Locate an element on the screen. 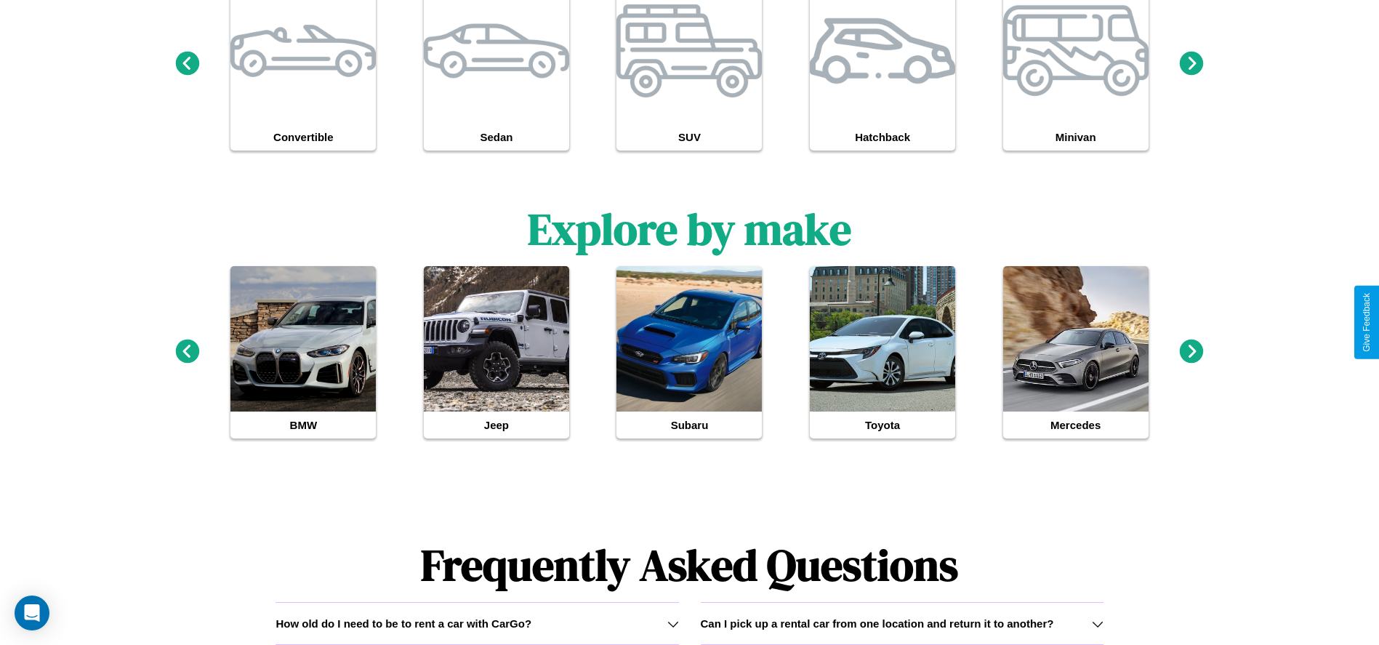 The height and width of the screenshot is (645, 1379). h4: Convertible is located at coordinates (303, 137).